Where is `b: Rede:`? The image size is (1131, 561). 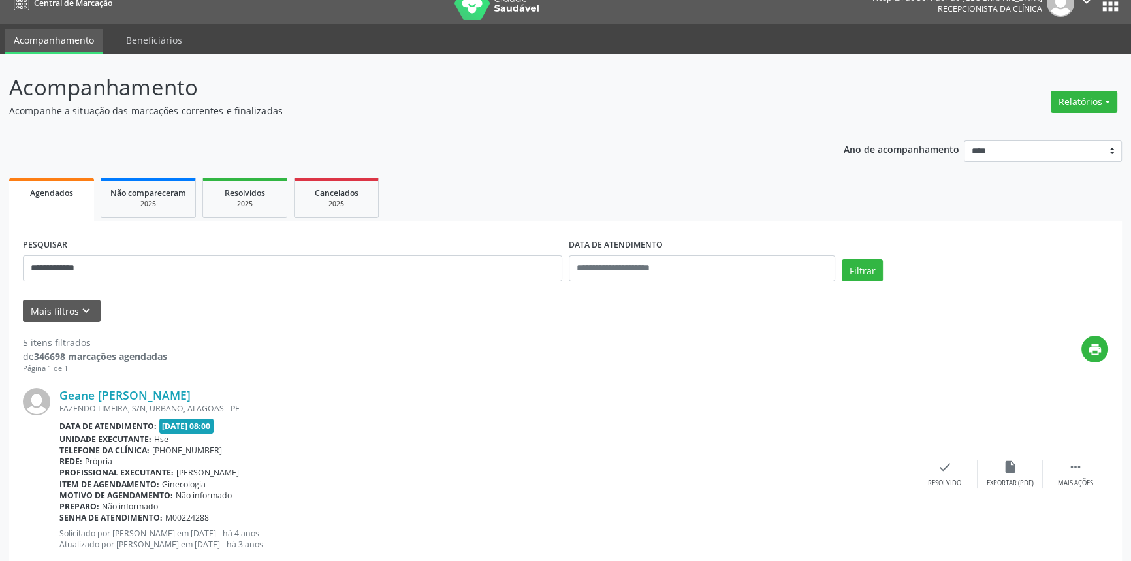
b: Rede: is located at coordinates (71, 461).